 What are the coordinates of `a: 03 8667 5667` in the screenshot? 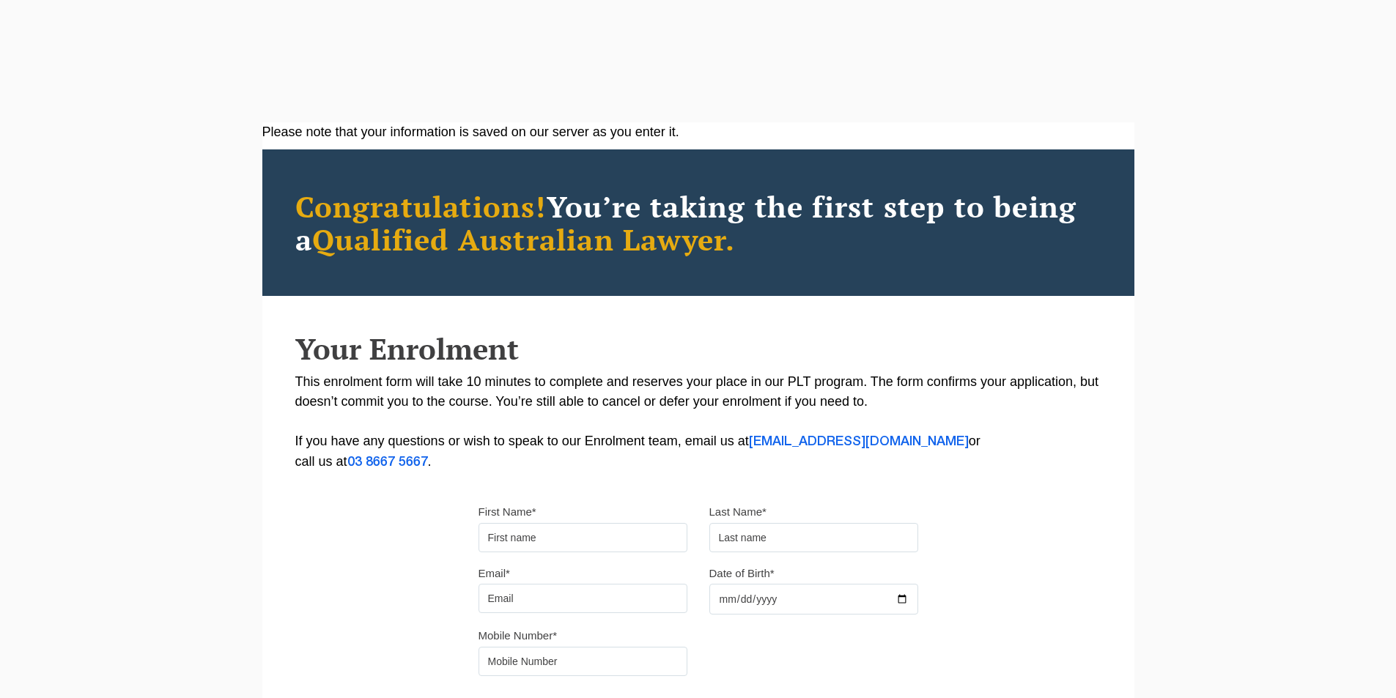 It's located at (388, 462).